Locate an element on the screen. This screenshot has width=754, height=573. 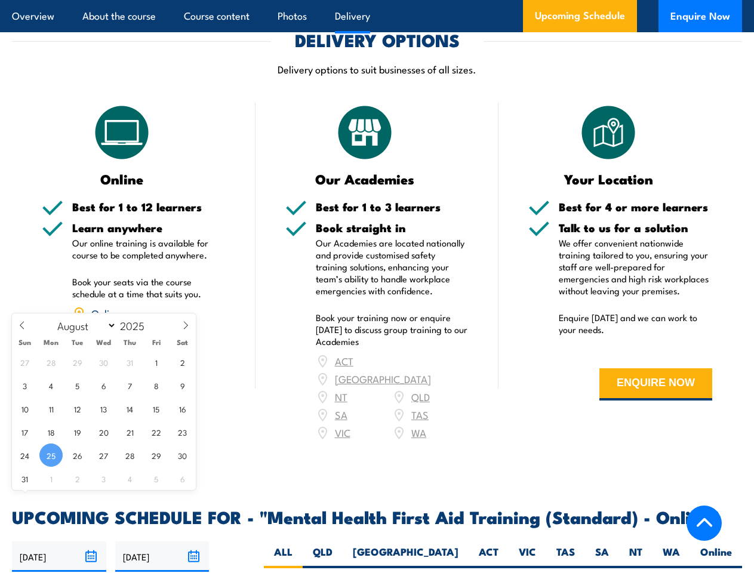
span: July 28, 2025 is located at coordinates (51, 362).